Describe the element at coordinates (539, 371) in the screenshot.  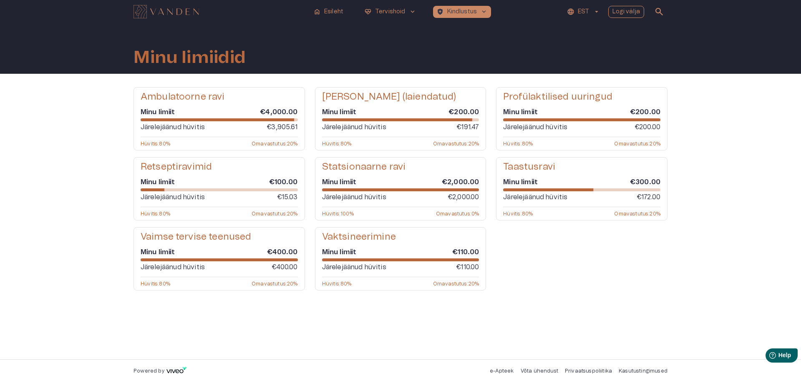
I see `p: Võta ühendust` at that location.